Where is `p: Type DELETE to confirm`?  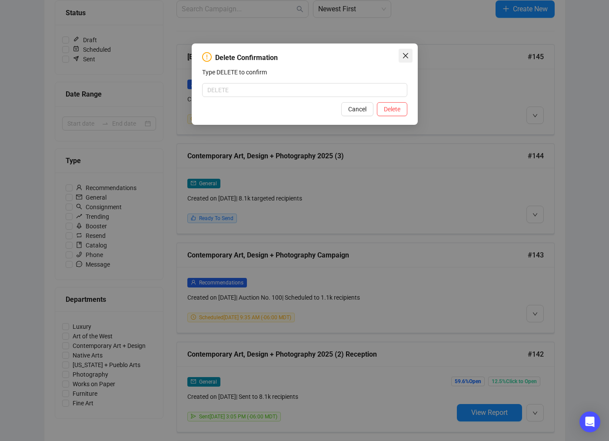
p: Type DELETE to confirm is located at coordinates (305, 72).